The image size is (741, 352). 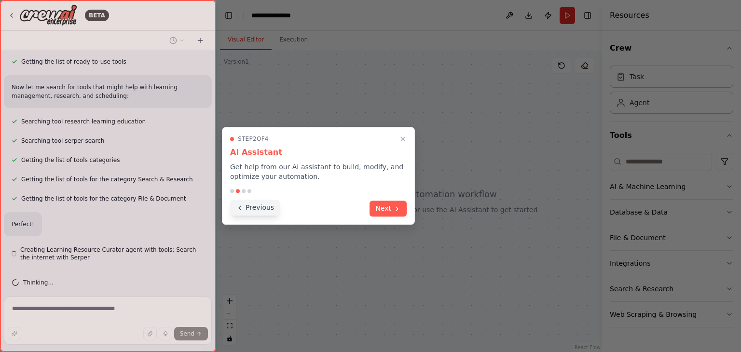 I want to click on button: Next, so click(x=388, y=208).